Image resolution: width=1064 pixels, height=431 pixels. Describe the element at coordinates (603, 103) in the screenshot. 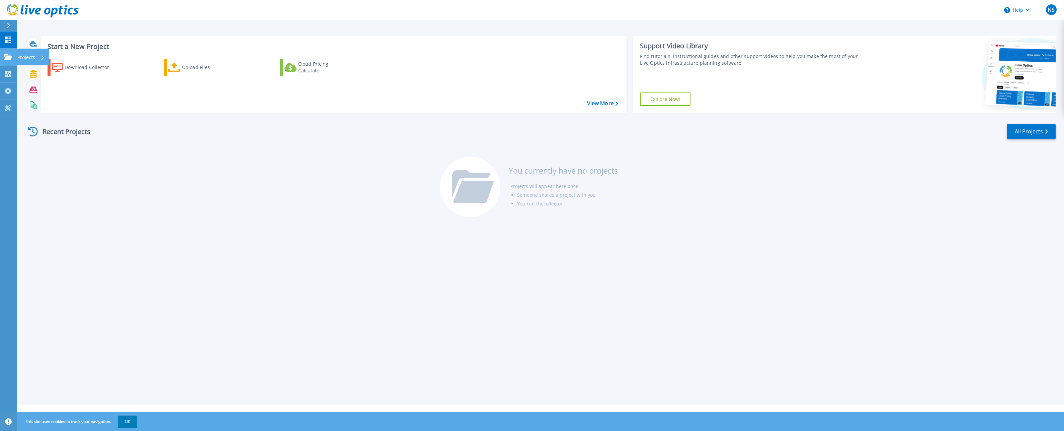

I see `a: View More` at that location.